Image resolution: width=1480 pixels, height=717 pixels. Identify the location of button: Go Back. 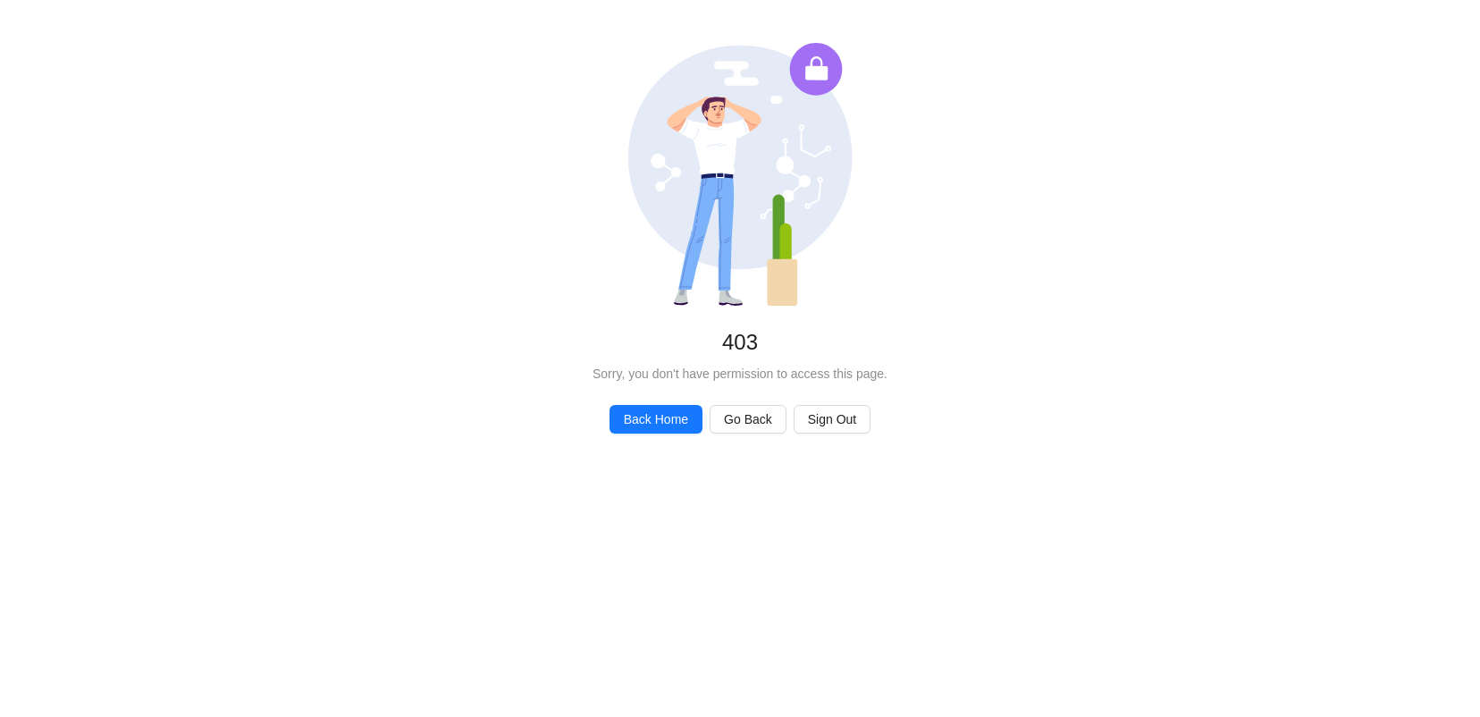
(748, 419).